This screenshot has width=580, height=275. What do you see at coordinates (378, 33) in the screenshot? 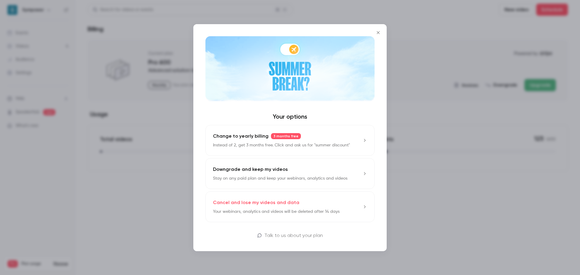
I see `button: Close` at bounding box center [378, 33].